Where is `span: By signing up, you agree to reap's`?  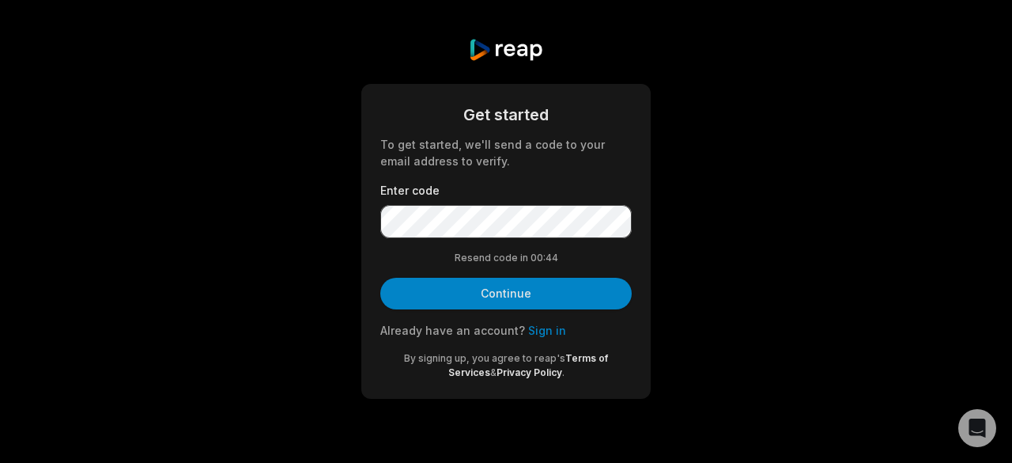 span: By signing up, you agree to reap's is located at coordinates (485, 357).